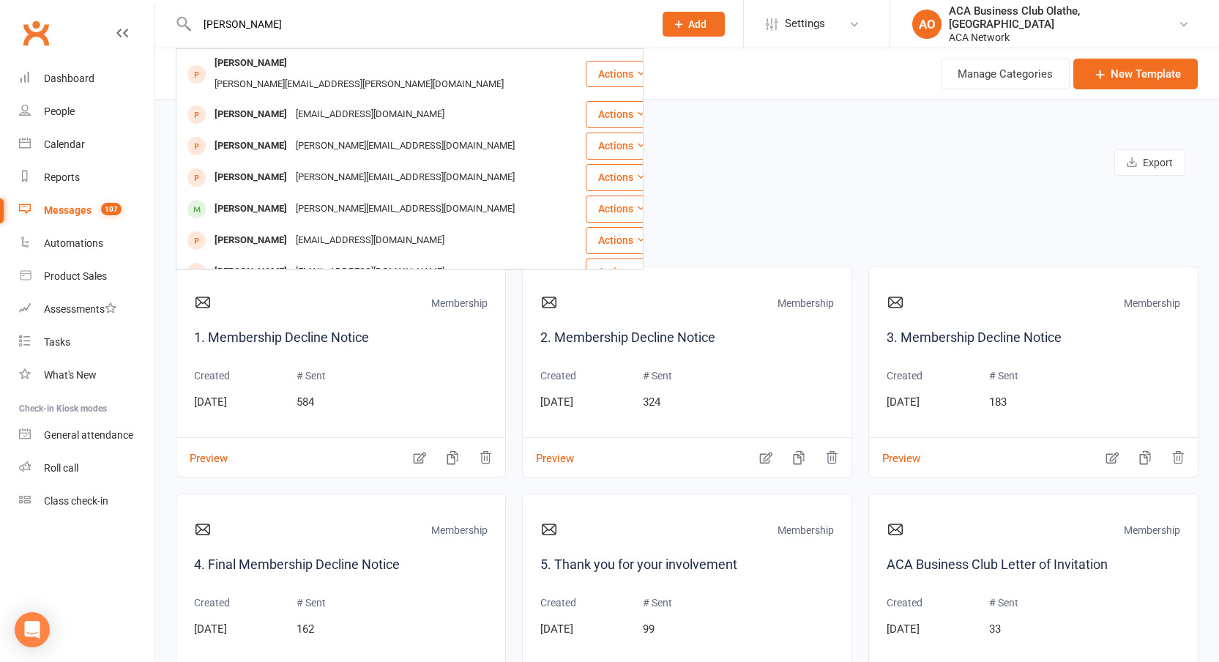  What do you see at coordinates (59, 111) in the screenshot?
I see `div: People` at bounding box center [59, 111].